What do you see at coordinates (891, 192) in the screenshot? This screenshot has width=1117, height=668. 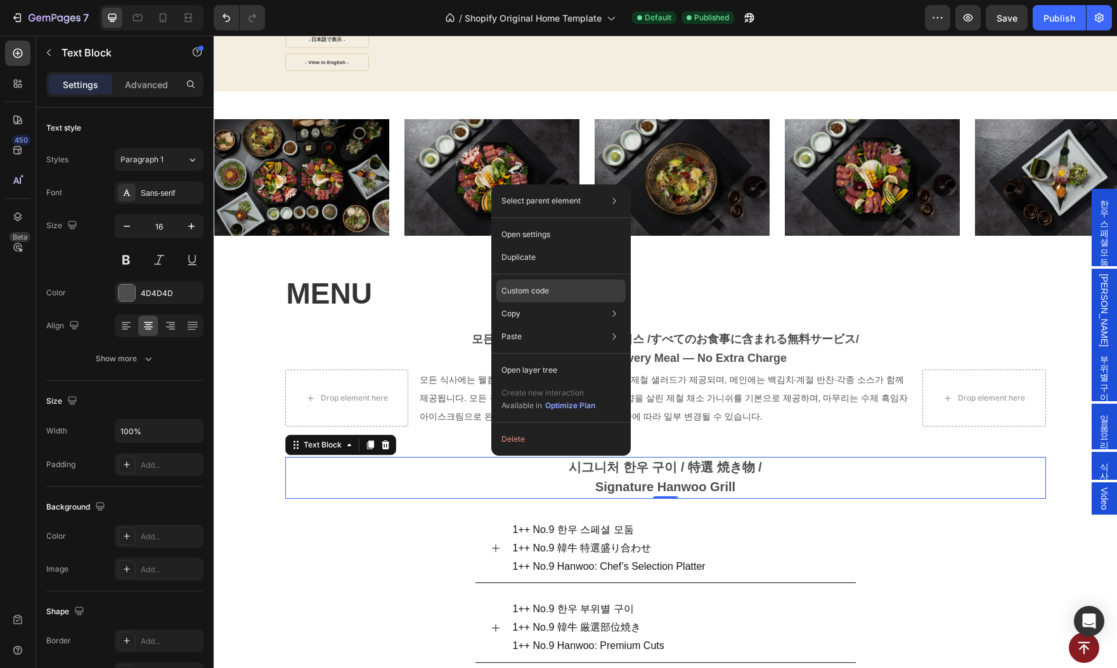 I see `span: 한우 스페셜 모둠` at bounding box center [891, 192].